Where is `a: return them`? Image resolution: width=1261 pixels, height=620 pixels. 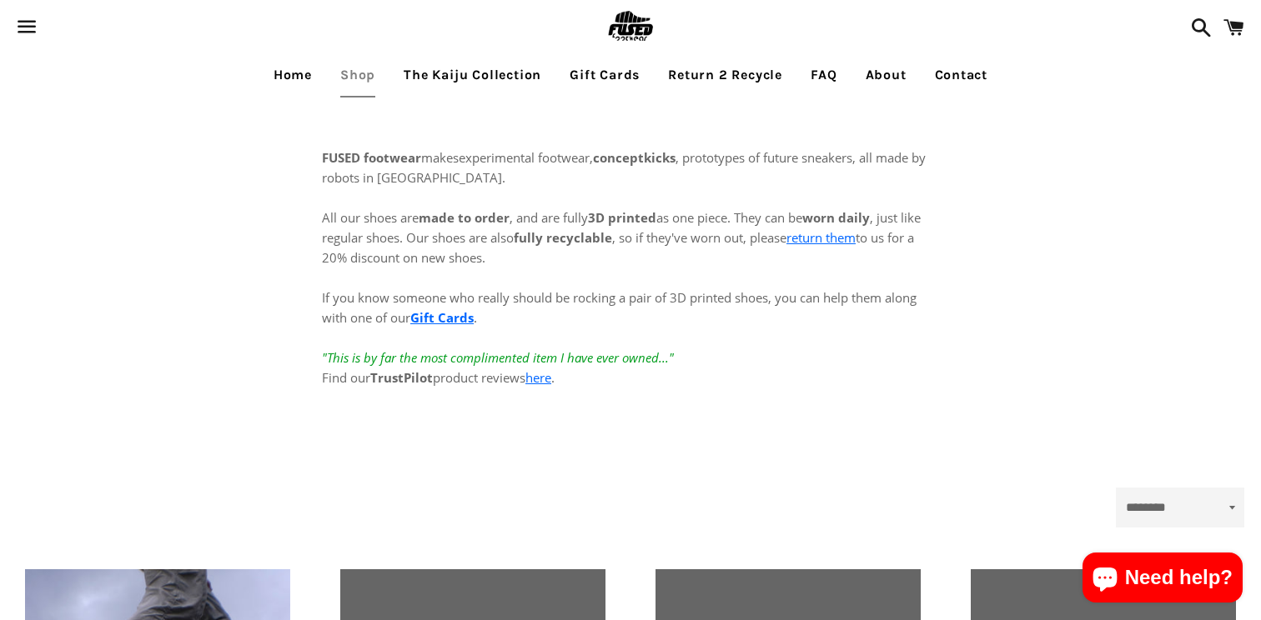 a: return them is located at coordinates (821, 238).